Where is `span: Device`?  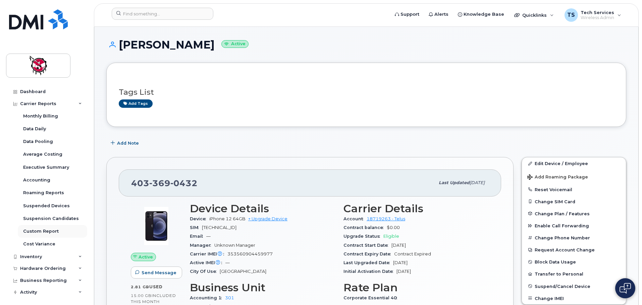 span: Device is located at coordinates (200, 219).